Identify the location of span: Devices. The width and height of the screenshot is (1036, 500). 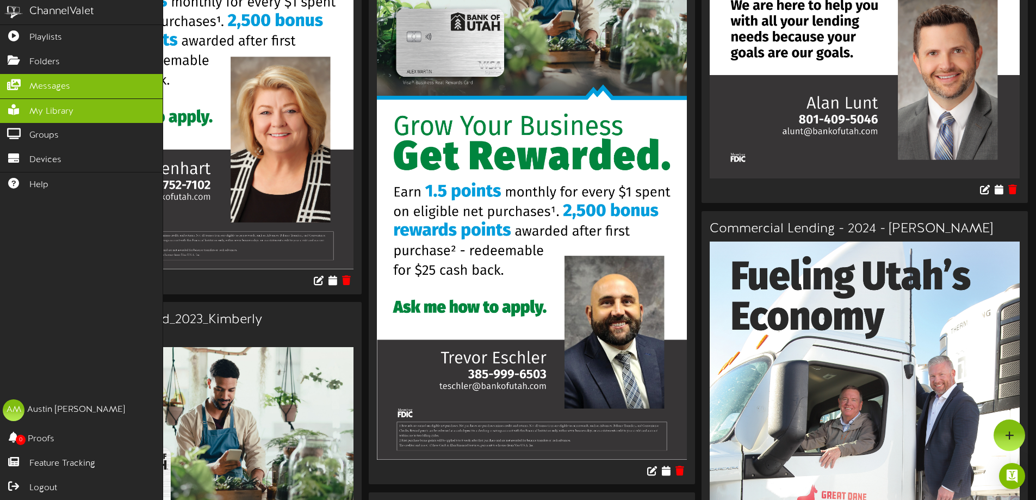
(45, 160).